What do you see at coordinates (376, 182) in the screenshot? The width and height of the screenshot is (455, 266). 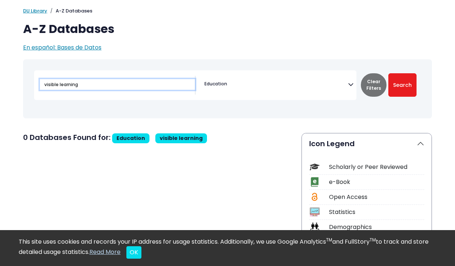 I see `div: e-Book` at bounding box center [376, 182].